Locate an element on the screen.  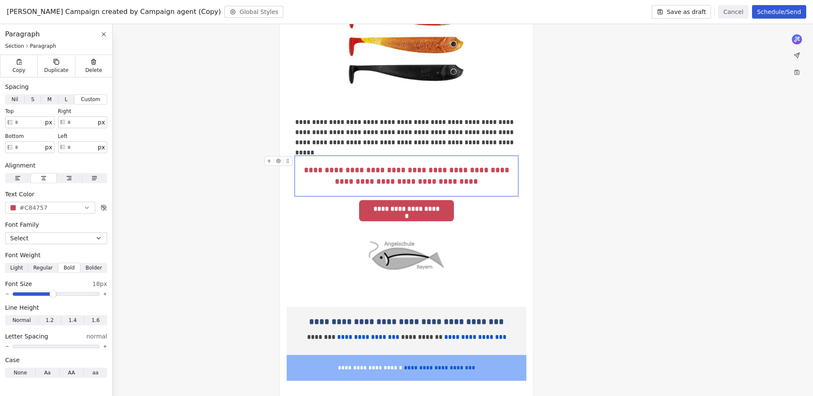
span: Nil is located at coordinates (15, 100).